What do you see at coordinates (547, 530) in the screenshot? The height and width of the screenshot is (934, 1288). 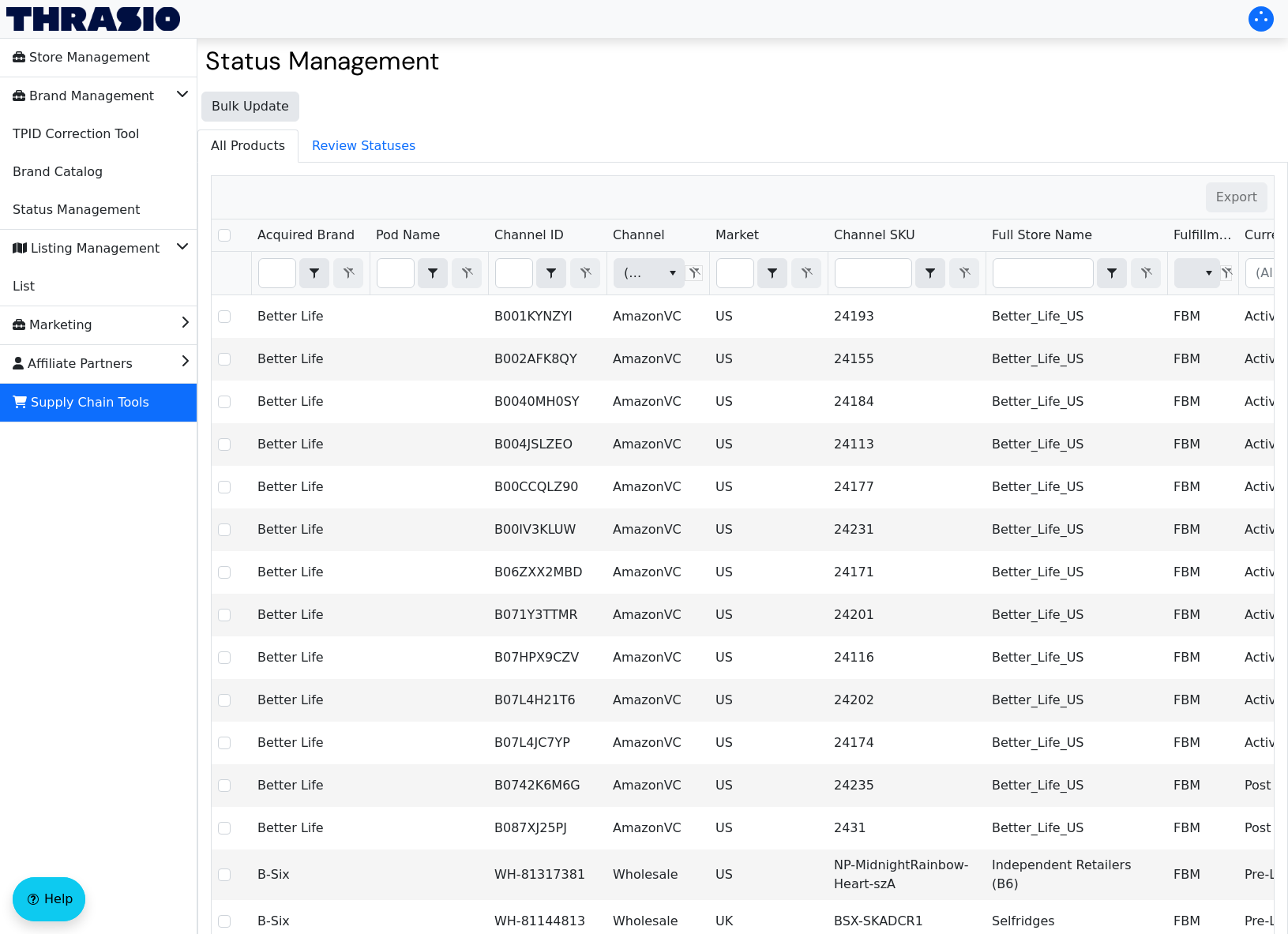 I see `td: B00IV3KLUW` at bounding box center [547, 530].